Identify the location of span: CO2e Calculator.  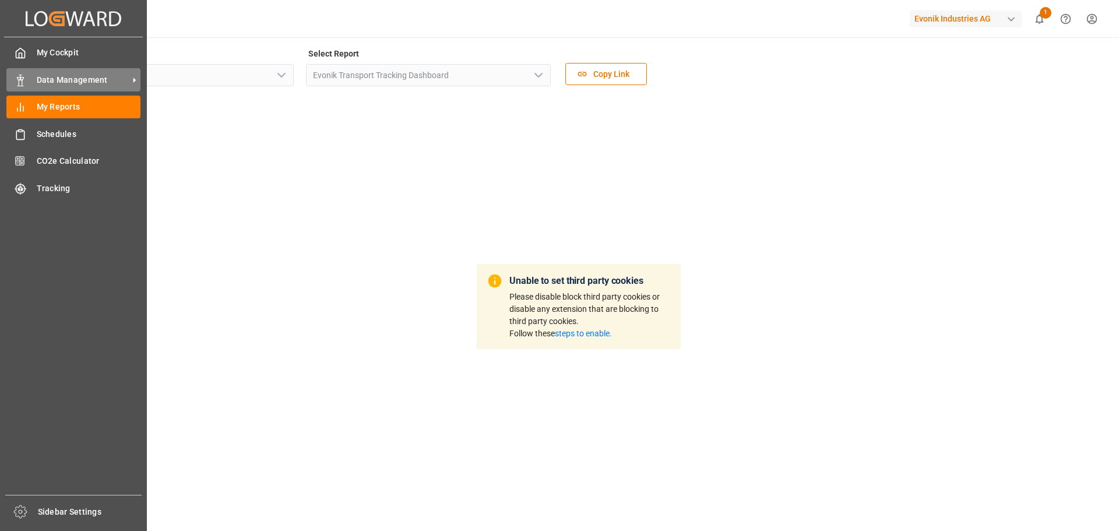
(89, 161).